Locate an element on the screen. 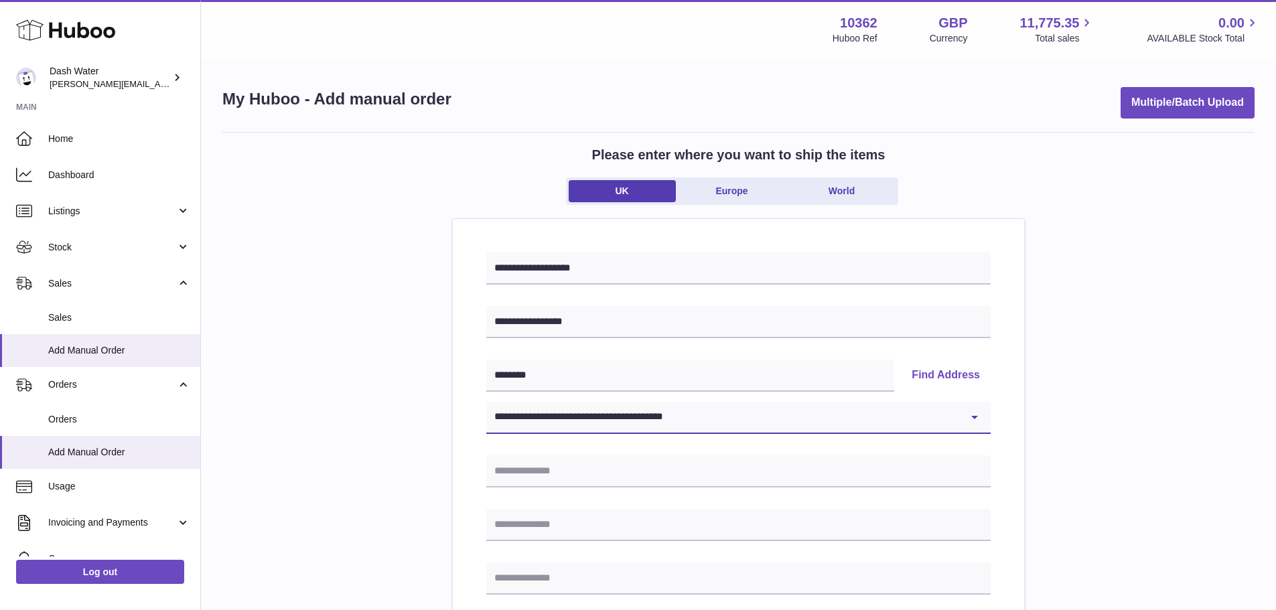 The width and height of the screenshot is (1276, 610). span: Invoicing and Payments is located at coordinates (112, 522).